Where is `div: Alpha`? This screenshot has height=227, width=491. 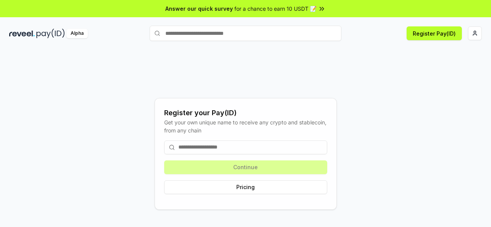 div: Alpha is located at coordinates (77, 33).